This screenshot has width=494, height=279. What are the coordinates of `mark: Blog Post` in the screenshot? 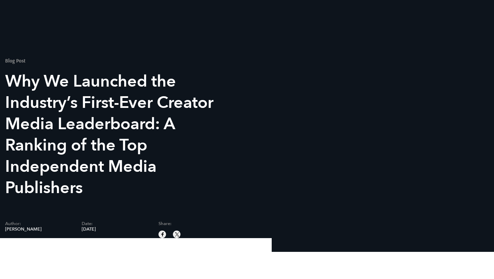 It's located at (15, 60).